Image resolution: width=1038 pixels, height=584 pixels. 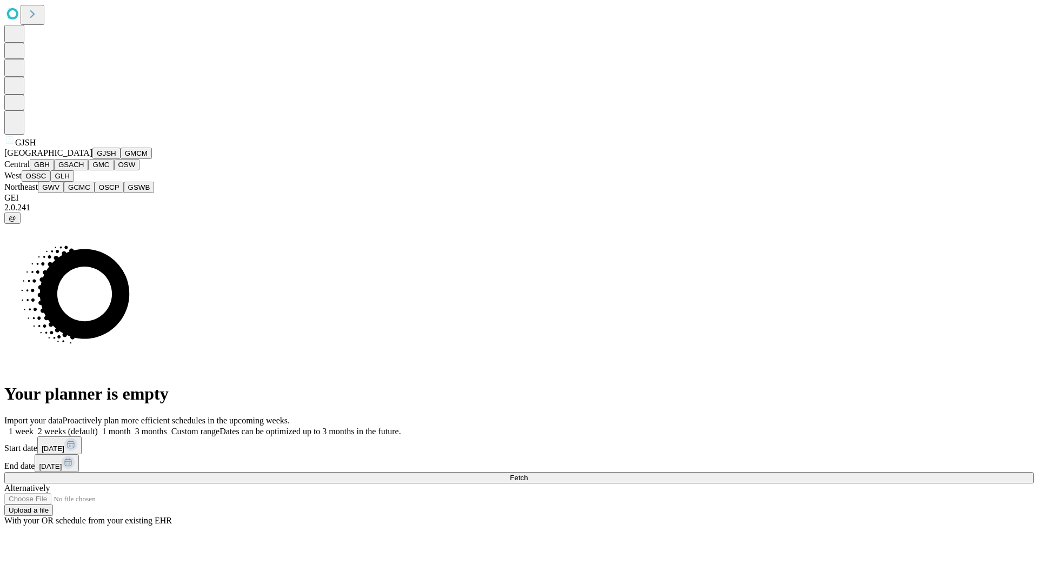 I want to click on span: 2 weeks (default), so click(x=68, y=431).